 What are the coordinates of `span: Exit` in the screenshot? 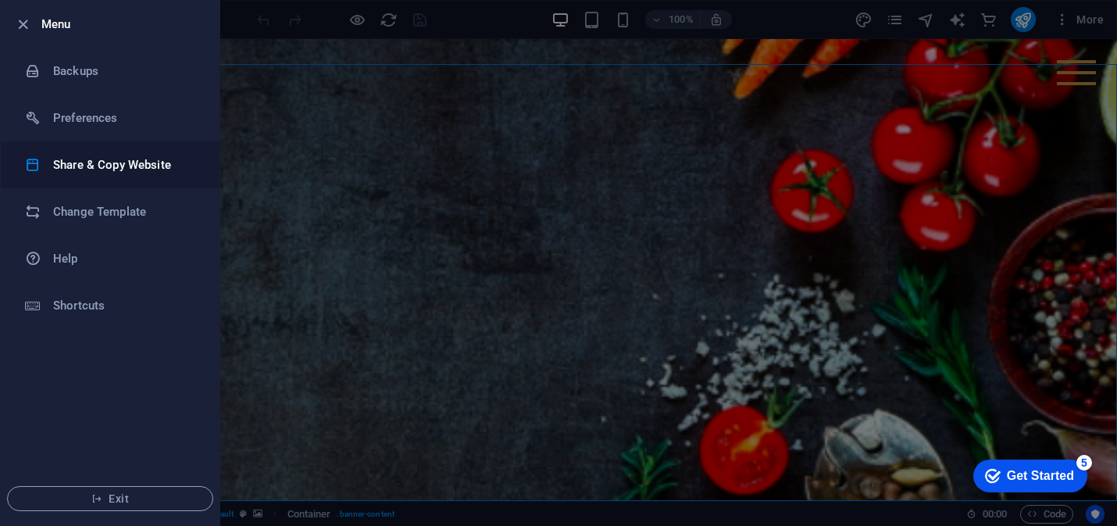 It's located at (110, 498).